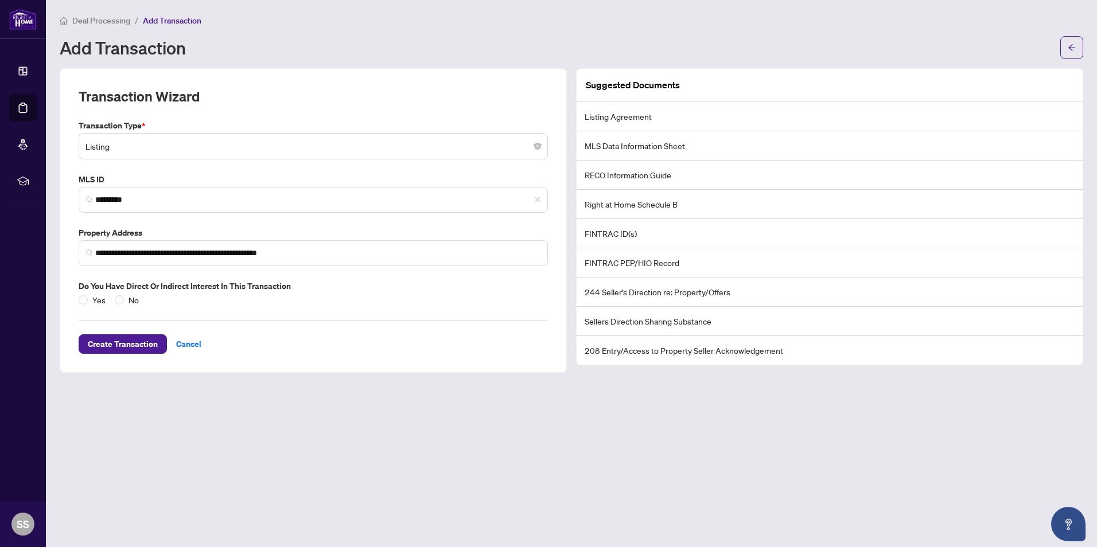 The width and height of the screenshot is (1097, 547). What do you see at coordinates (829, 204) in the screenshot?
I see `li: Right at Home Schedule B` at bounding box center [829, 204].